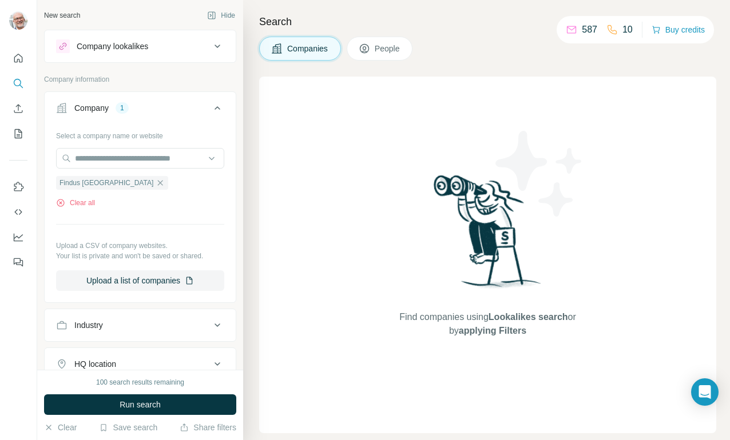 This screenshot has height=440, width=730. Describe the element at coordinates (112, 46) in the screenshot. I see `div: Company lookalikes` at that location.